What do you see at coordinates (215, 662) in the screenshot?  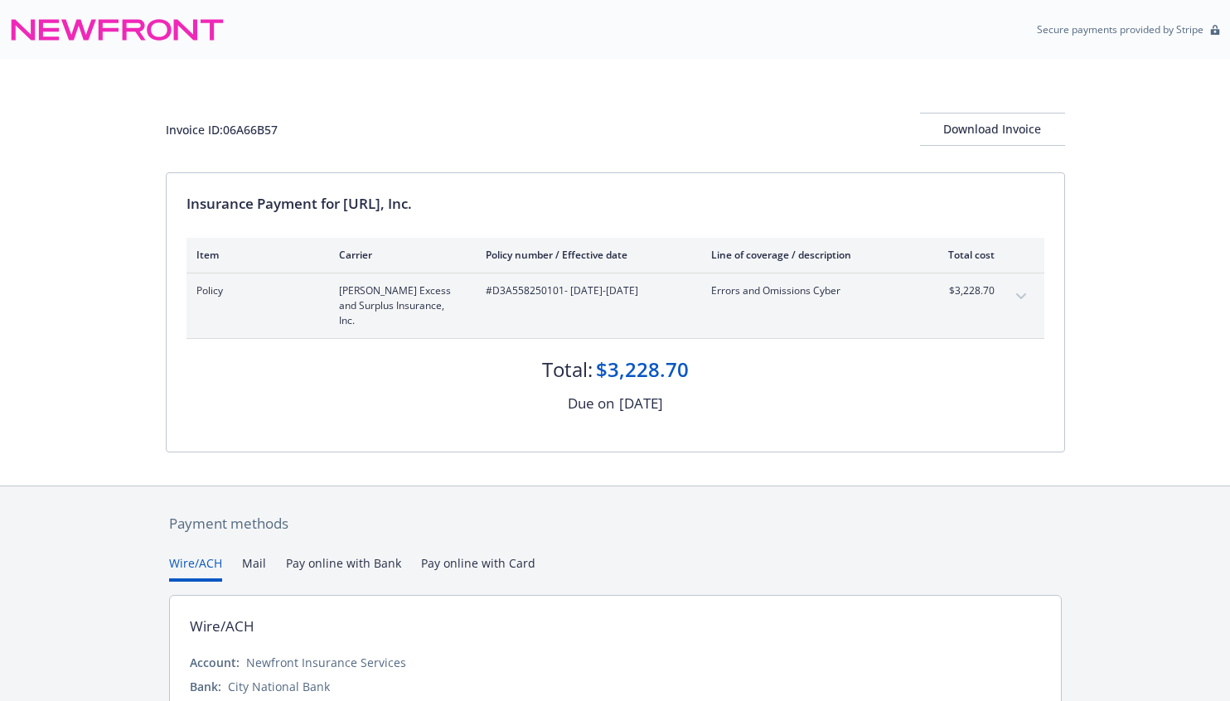 I see `div: Account:` at bounding box center [215, 662].